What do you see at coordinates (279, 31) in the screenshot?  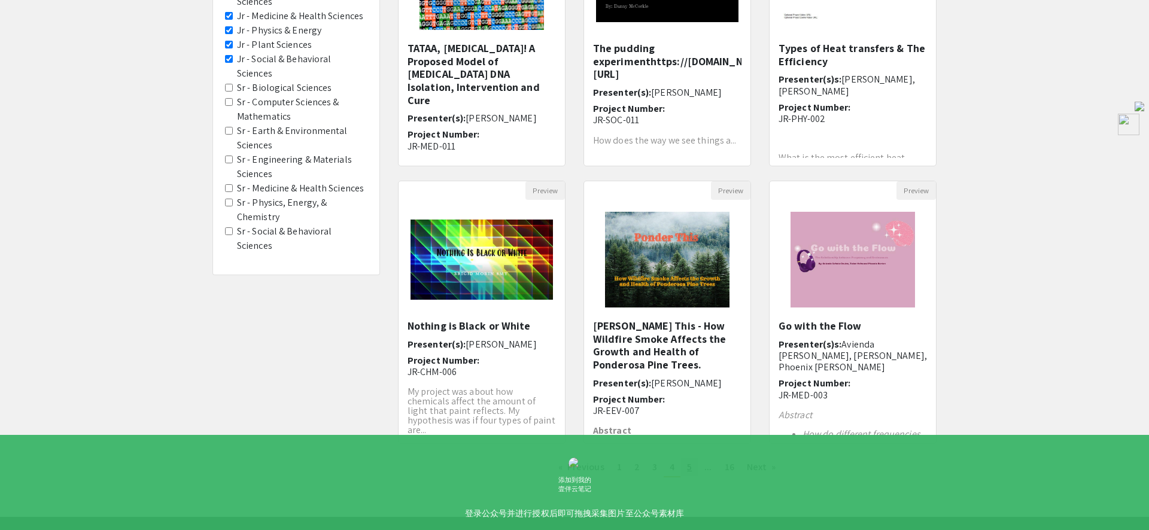 I see `label: Jr - Physics & Energy` at bounding box center [279, 31].